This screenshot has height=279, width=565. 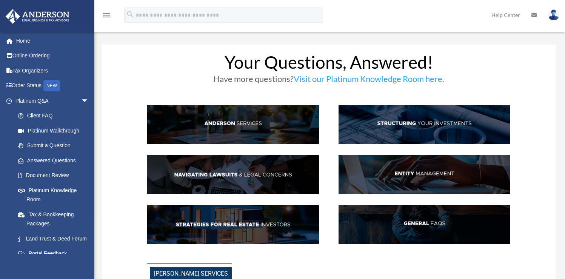 I want to click on a: Platinum Walkthrough, so click(x=55, y=131).